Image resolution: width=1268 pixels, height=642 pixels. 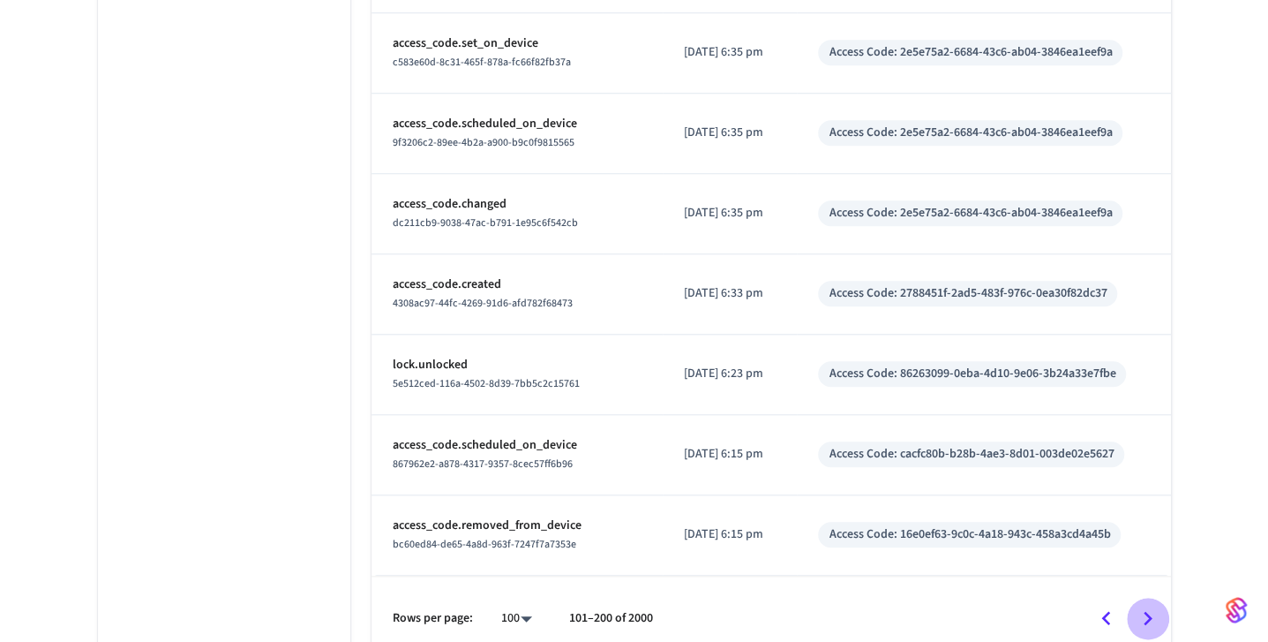 What do you see at coordinates (517, 284) in the screenshot?
I see `p: access_code.created` at bounding box center [517, 284].